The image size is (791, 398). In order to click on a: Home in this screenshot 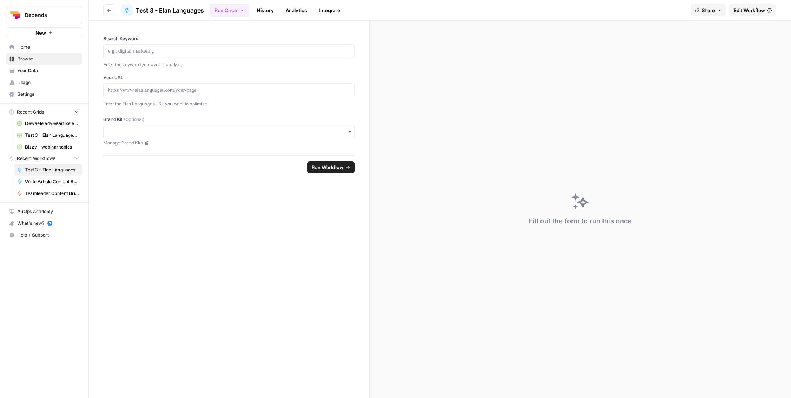, I will do `click(44, 47)`.